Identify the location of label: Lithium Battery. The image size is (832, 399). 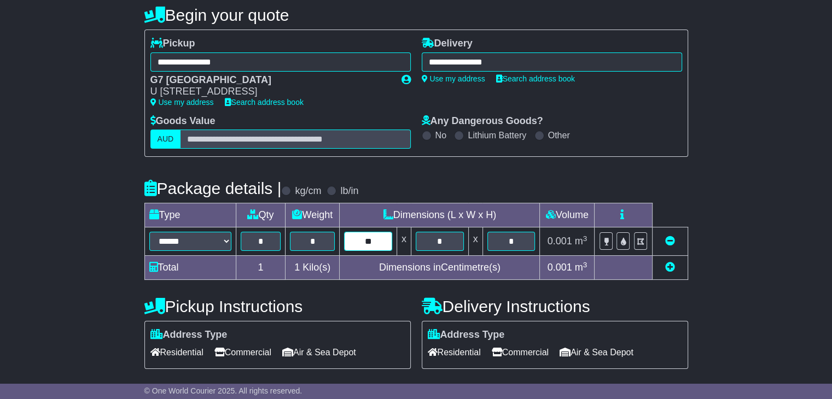
(497, 135).